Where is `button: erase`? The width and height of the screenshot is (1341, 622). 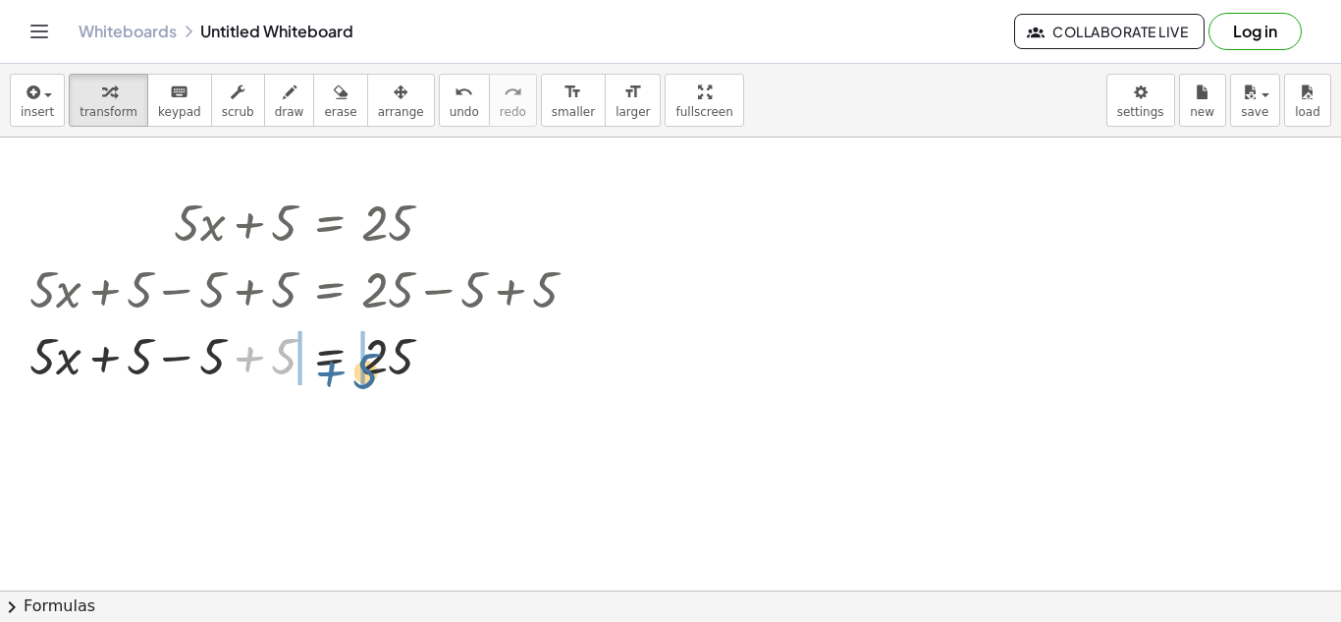 button: erase is located at coordinates (340, 100).